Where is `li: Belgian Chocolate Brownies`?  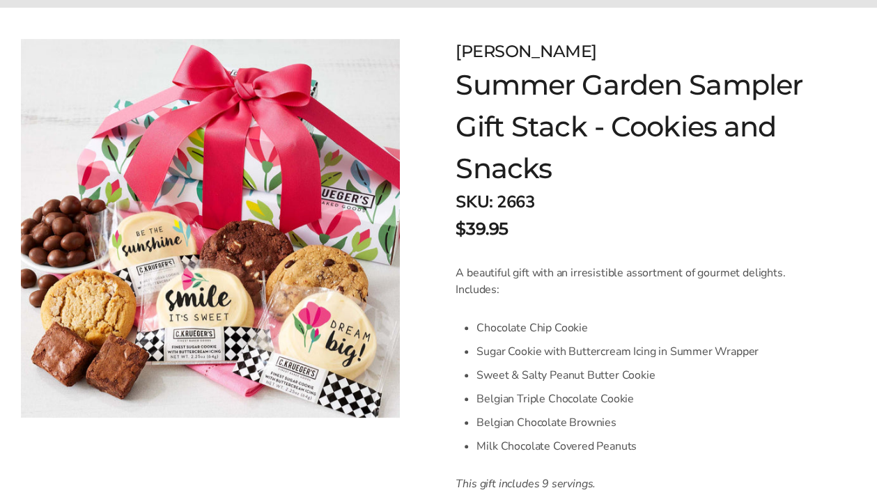 li: Belgian Chocolate Brownies is located at coordinates (641, 423).